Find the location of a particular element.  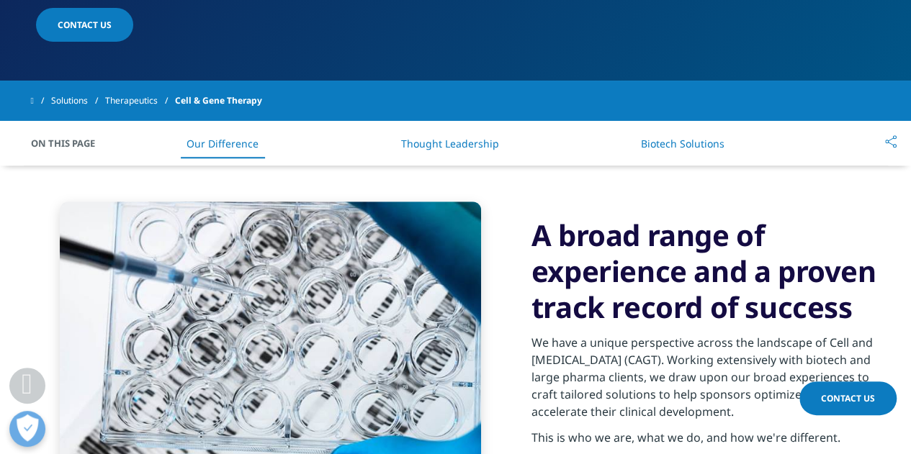

a: Our Difference is located at coordinates (223, 143).